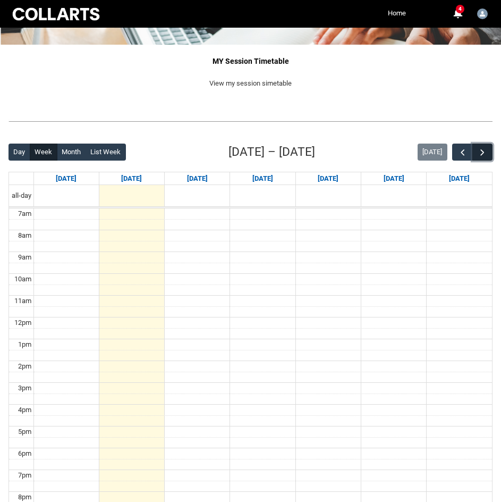  Describe the element at coordinates (263, 179) in the screenshot. I see `a: Go to September 10, 2025` at that location.